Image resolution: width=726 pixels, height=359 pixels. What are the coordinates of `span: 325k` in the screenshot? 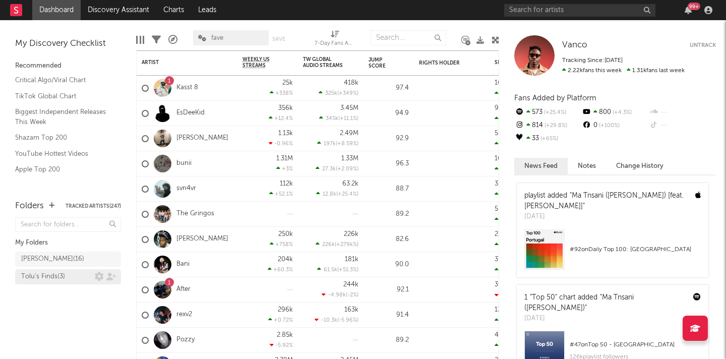 It's located at (331, 93).